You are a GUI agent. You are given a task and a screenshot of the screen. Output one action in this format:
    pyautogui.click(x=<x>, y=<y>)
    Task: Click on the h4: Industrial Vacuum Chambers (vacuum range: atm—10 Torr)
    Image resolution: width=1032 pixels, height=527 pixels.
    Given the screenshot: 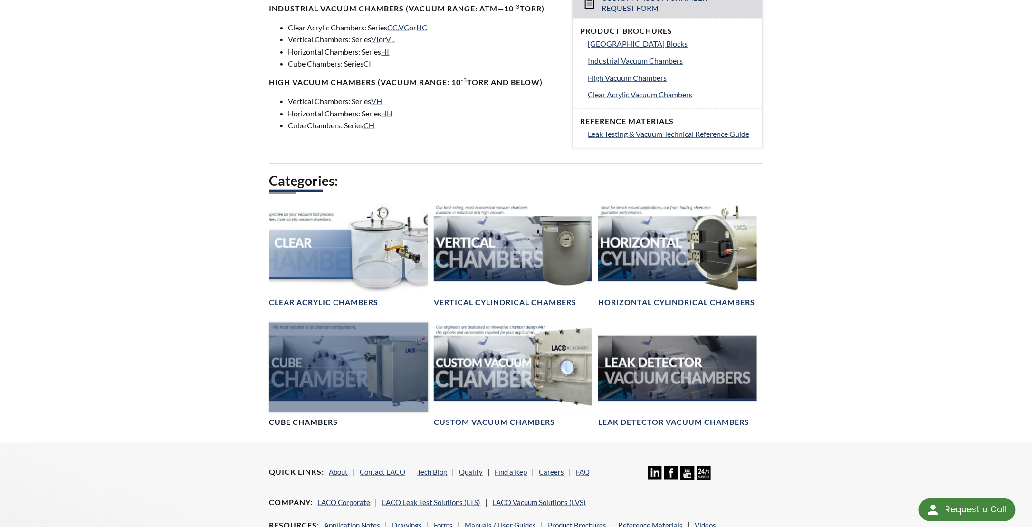 What is the action you would take?
    pyautogui.click(x=415, y=9)
    